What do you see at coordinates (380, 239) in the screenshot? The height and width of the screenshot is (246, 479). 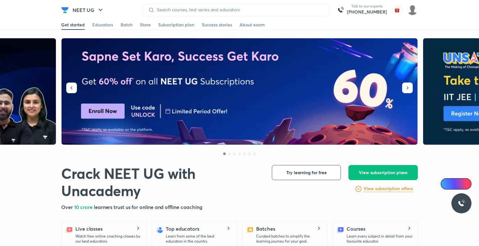 I see `p: Learn every subject in detail from your favourite educator.` at bounding box center [380, 239].